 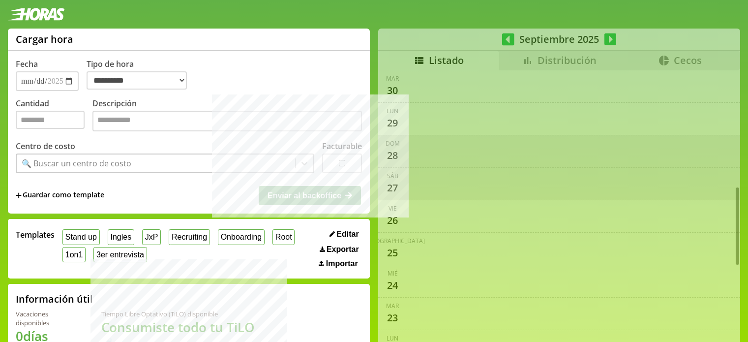 What do you see at coordinates (120, 254) in the screenshot?
I see `button: 3er entrevista` at bounding box center [120, 254].